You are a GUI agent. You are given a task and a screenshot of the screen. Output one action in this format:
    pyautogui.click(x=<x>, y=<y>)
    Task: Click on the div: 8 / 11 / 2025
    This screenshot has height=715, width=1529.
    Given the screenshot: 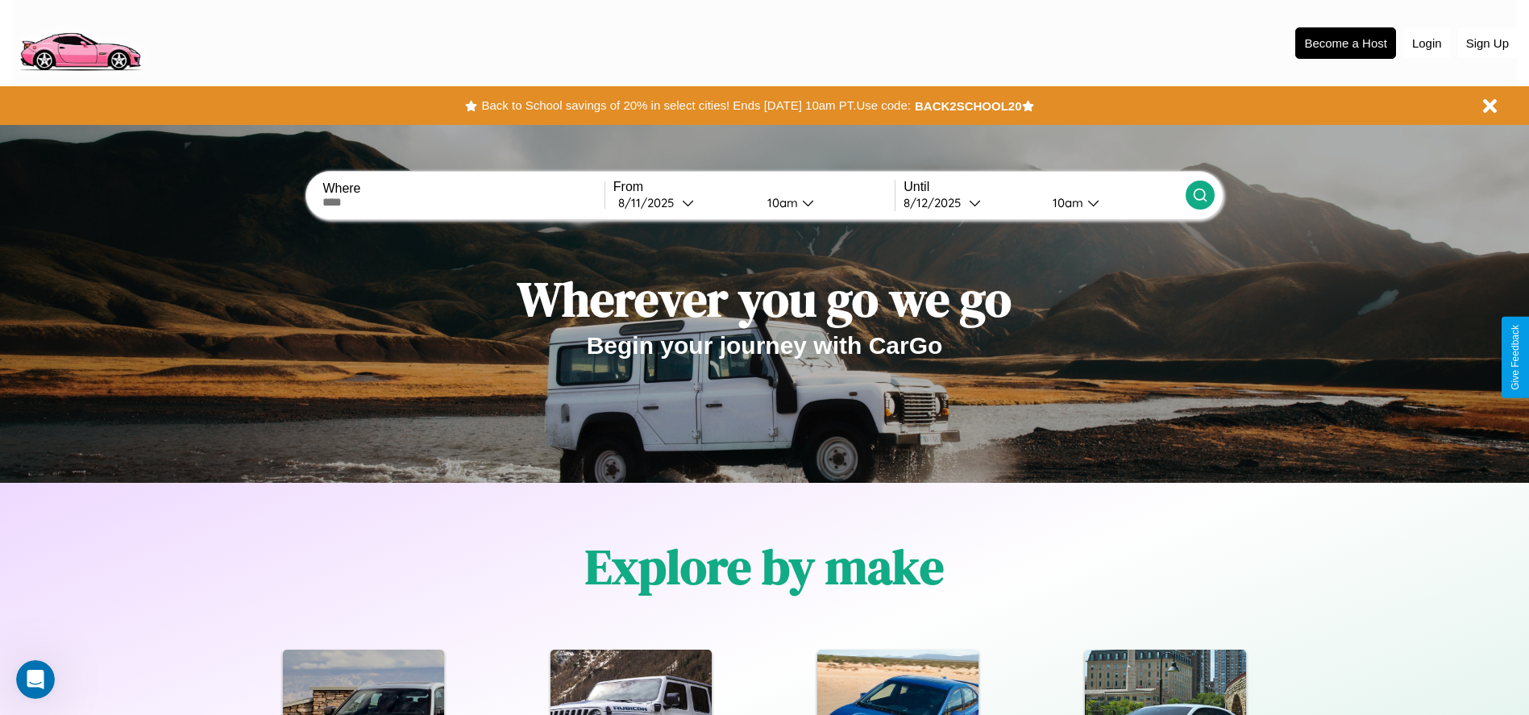 What is the action you would take?
    pyautogui.click(x=650, y=202)
    